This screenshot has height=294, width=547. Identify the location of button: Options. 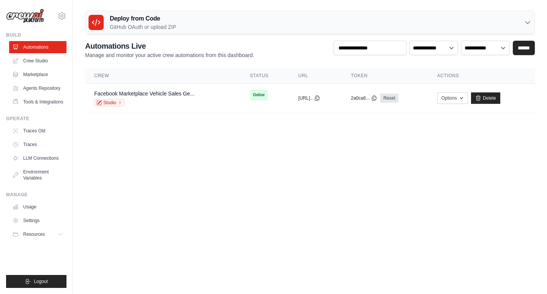
(453, 98).